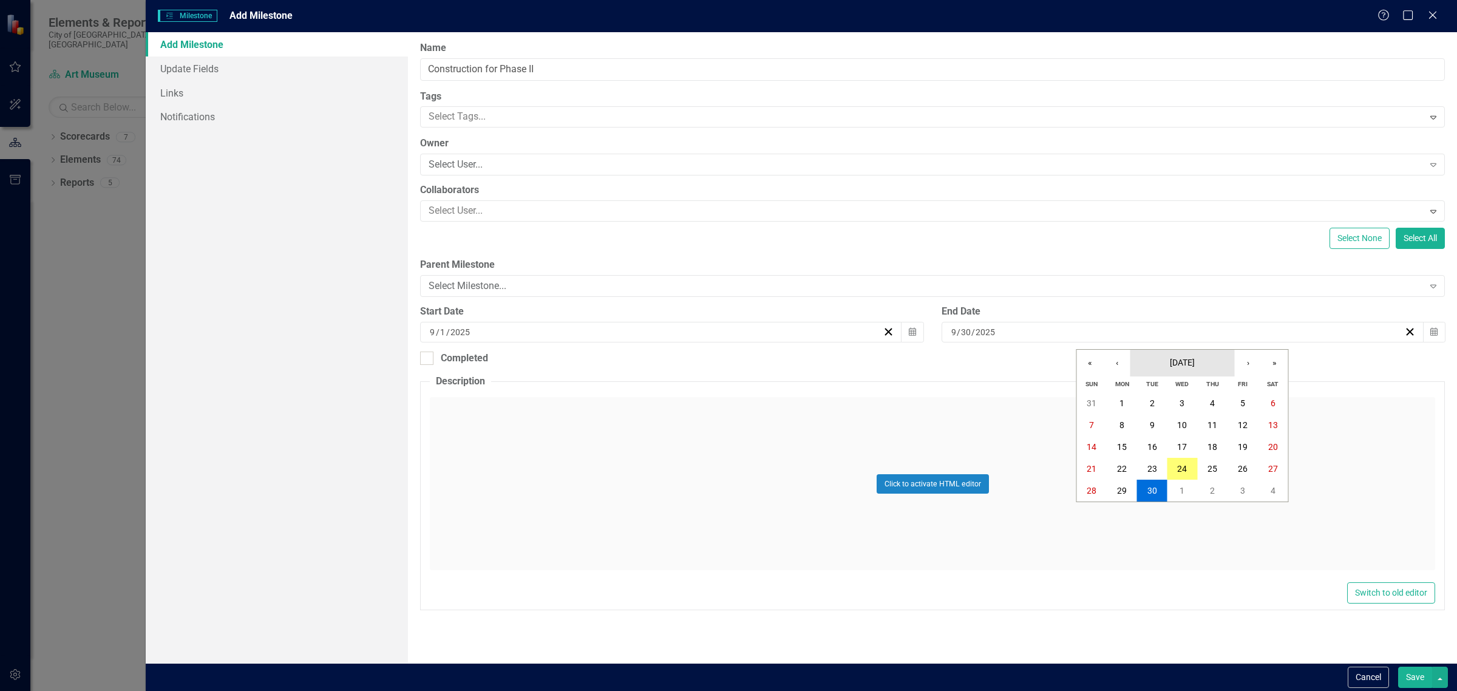 The width and height of the screenshot is (1457, 691). I want to click on button: September 24, 2025, so click(1182, 469).